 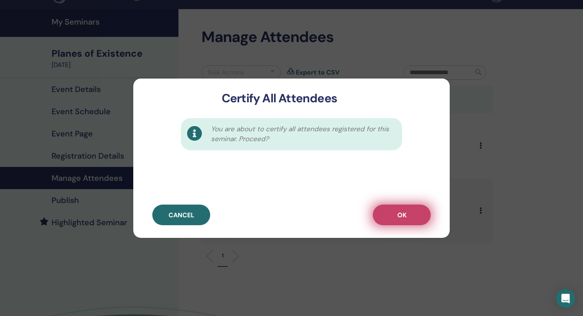 What do you see at coordinates (279, 98) in the screenshot?
I see `h3: Certify All Attendees` at bounding box center [279, 98].